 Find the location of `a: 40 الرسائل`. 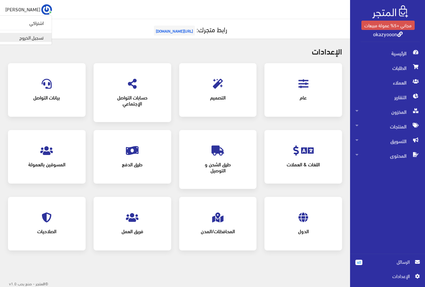

a: 40 الرسائل is located at coordinates (387, 265).